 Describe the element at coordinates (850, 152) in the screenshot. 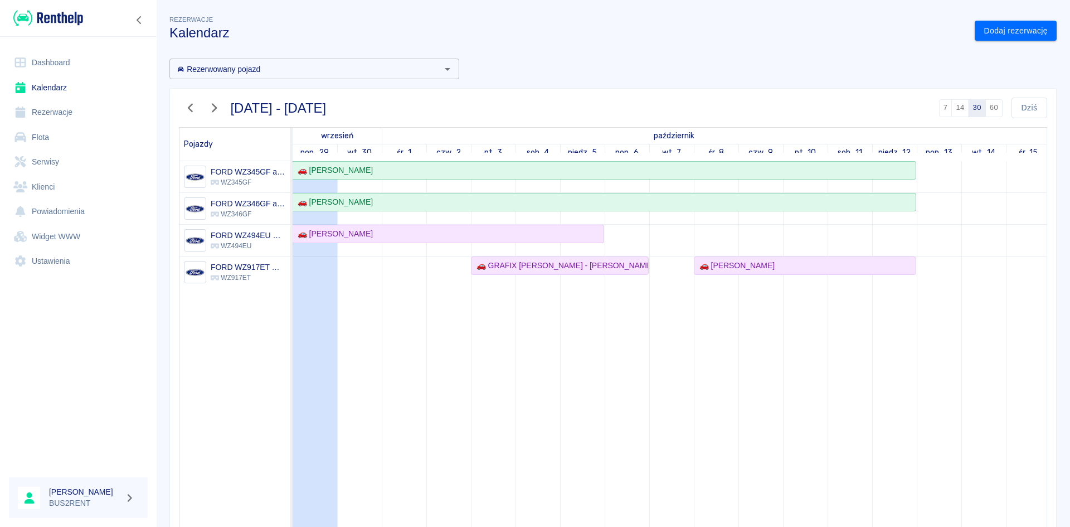

I see `a: 11 października 2025` at that location.